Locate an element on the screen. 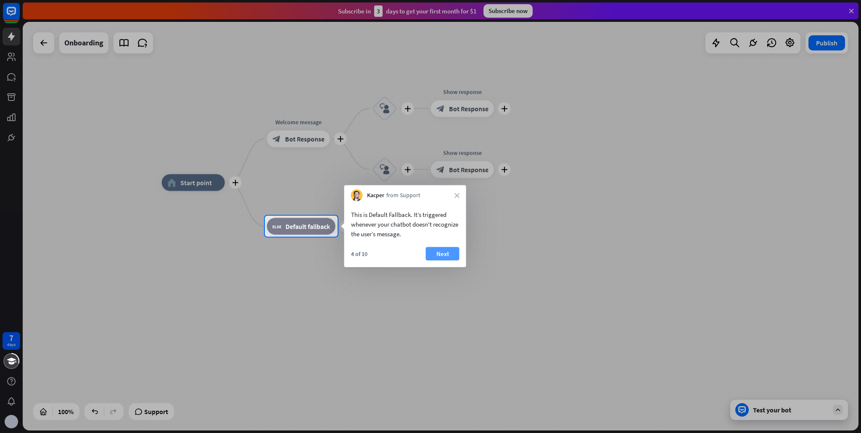 The width and height of the screenshot is (861, 433). div: This is Default Fallback. It’s triggered whenever your chatbot doesn't recognize the user’s message. is located at coordinates (405, 224).